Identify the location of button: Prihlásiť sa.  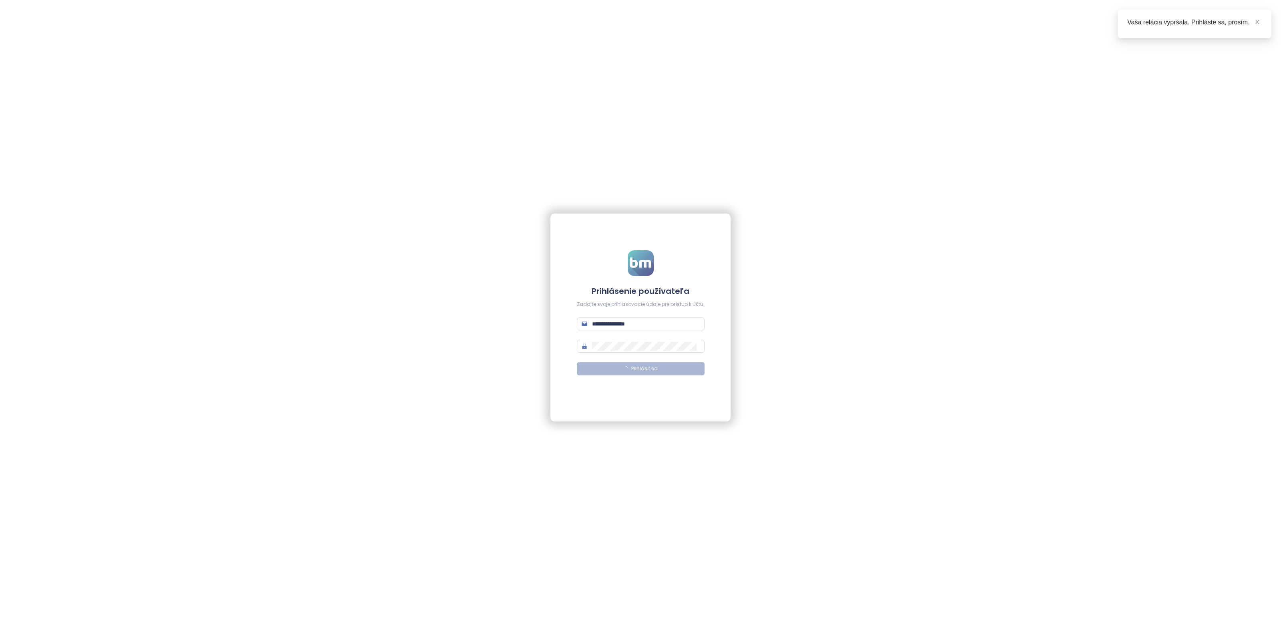
(640, 369).